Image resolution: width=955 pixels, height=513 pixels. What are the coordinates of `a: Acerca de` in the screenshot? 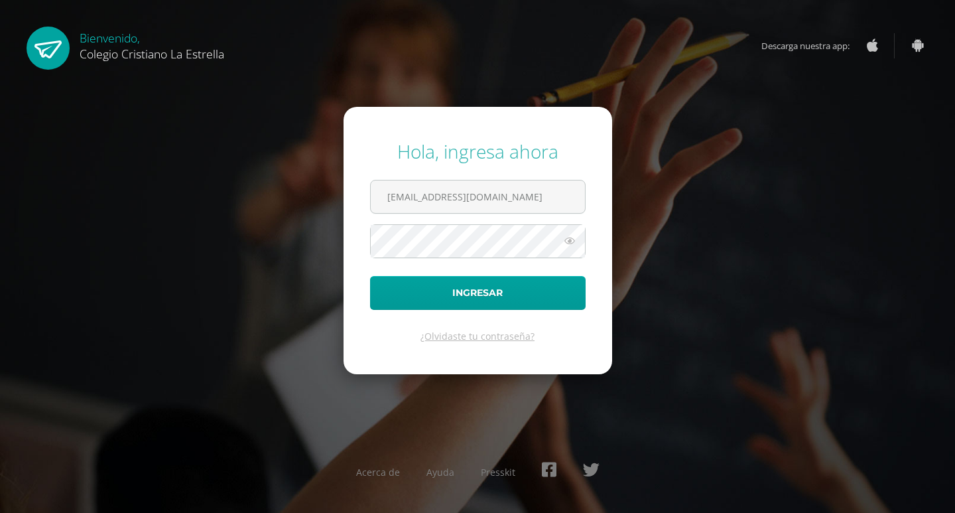 It's located at (378, 472).